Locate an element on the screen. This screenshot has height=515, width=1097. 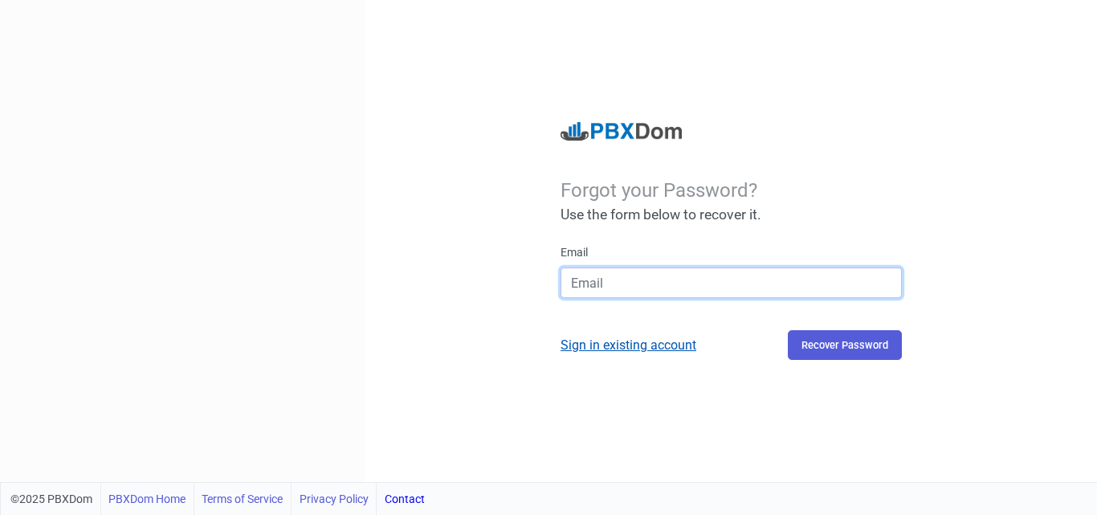
div: Forgot your Password? is located at coordinates (731, 190).